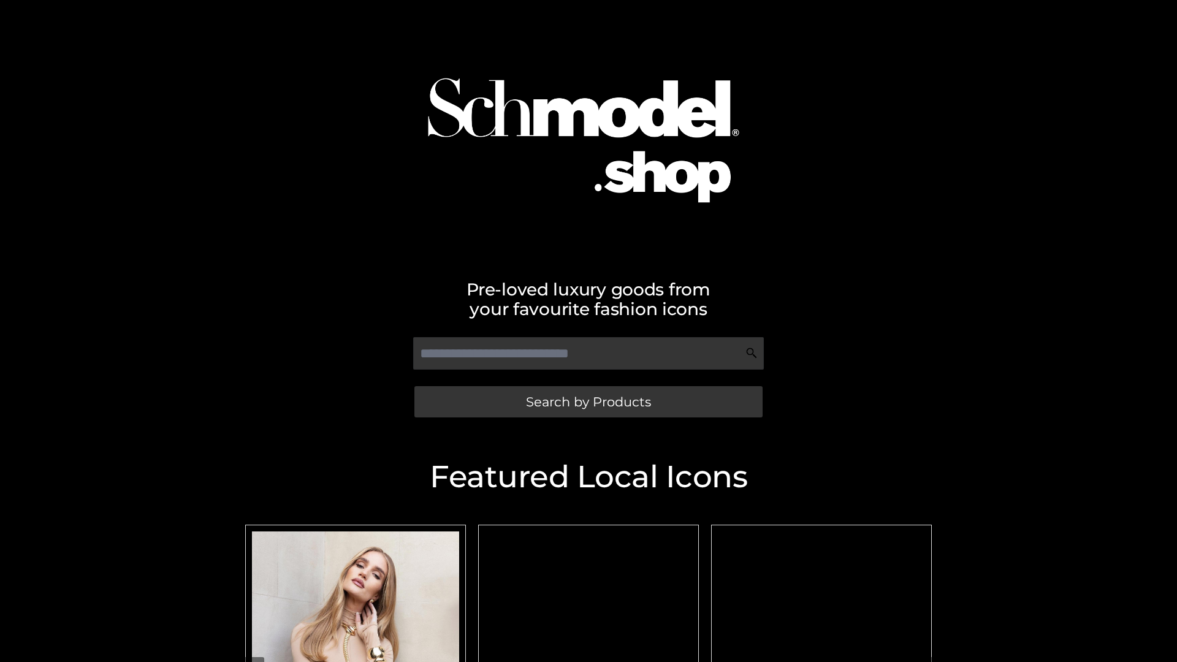  What do you see at coordinates (588, 299) in the screenshot?
I see `h2: Pre-loved luxury goods from your favourite fashion icons` at bounding box center [588, 299].